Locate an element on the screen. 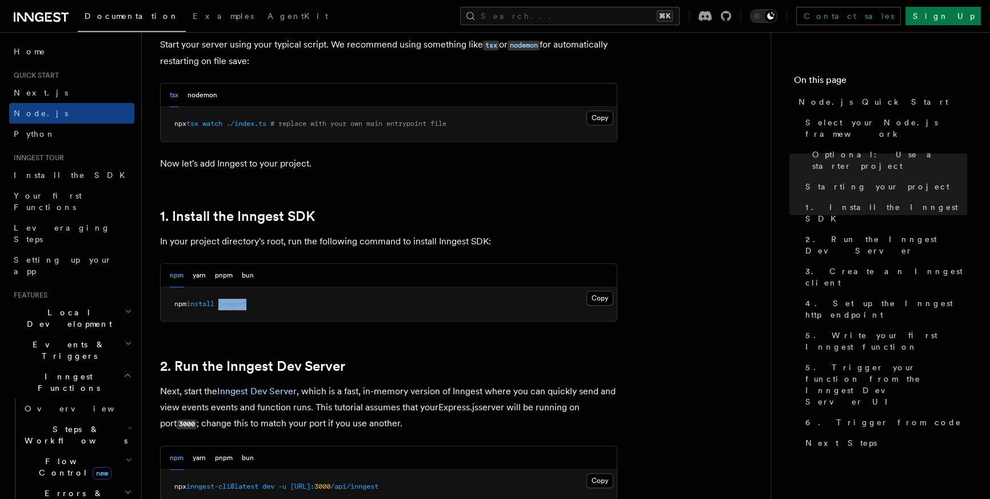 This screenshot has height=499, width=990. span: install is located at coordinates (200, 304).